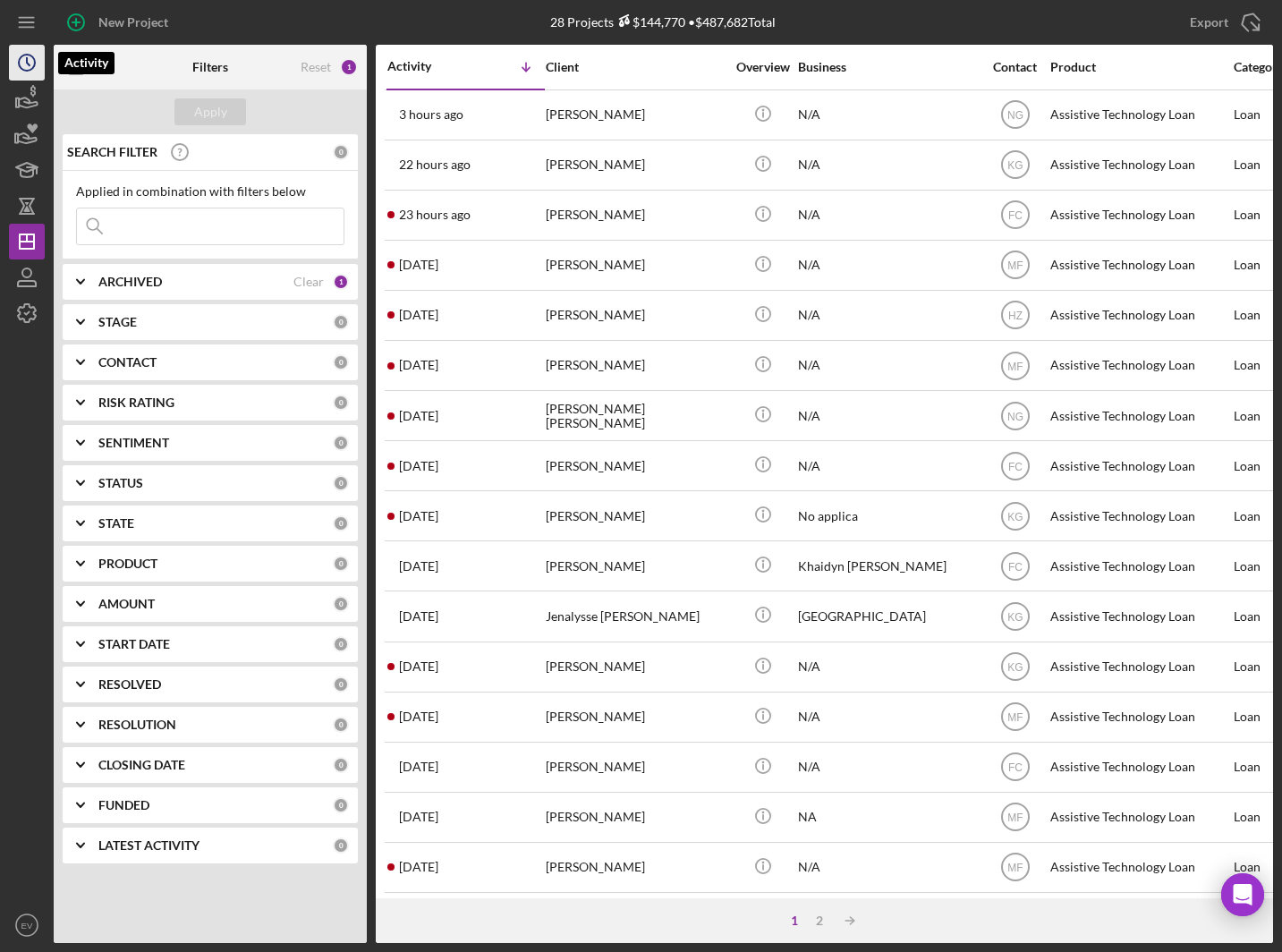 This screenshot has height=952, width=1282. What do you see at coordinates (1015, 67) in the screenshot?
I see `div: Contact` at bounding box center [1015, 67].